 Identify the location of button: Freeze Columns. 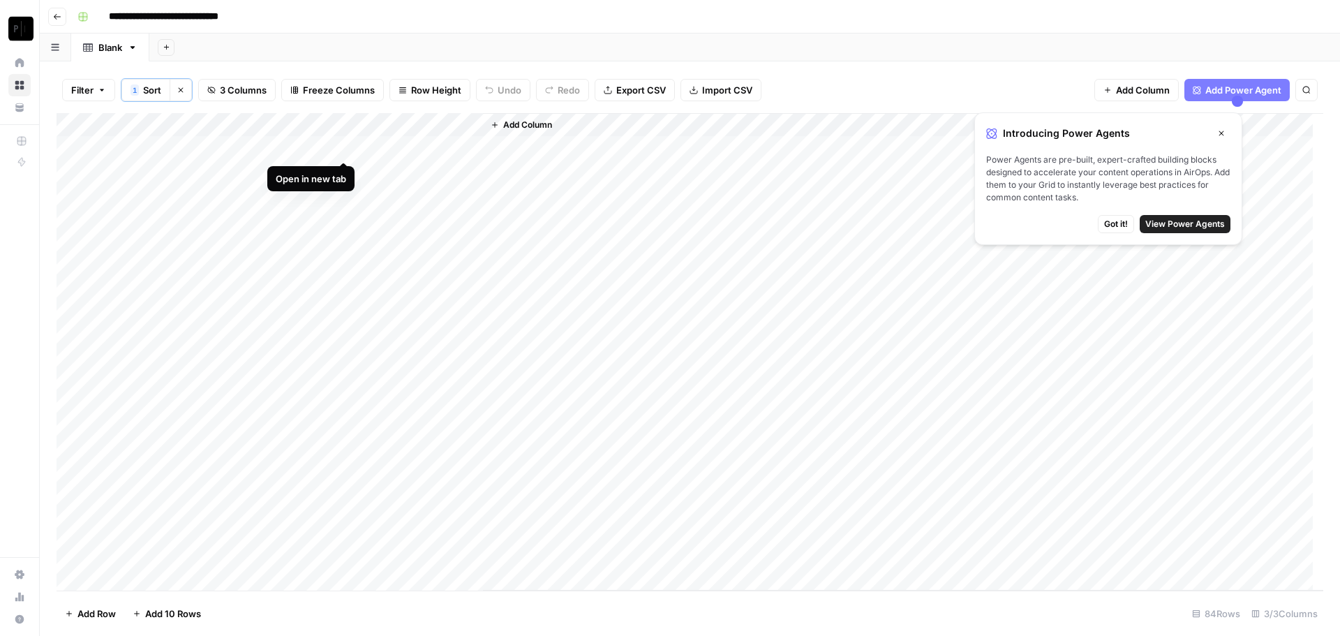
(332, 90).